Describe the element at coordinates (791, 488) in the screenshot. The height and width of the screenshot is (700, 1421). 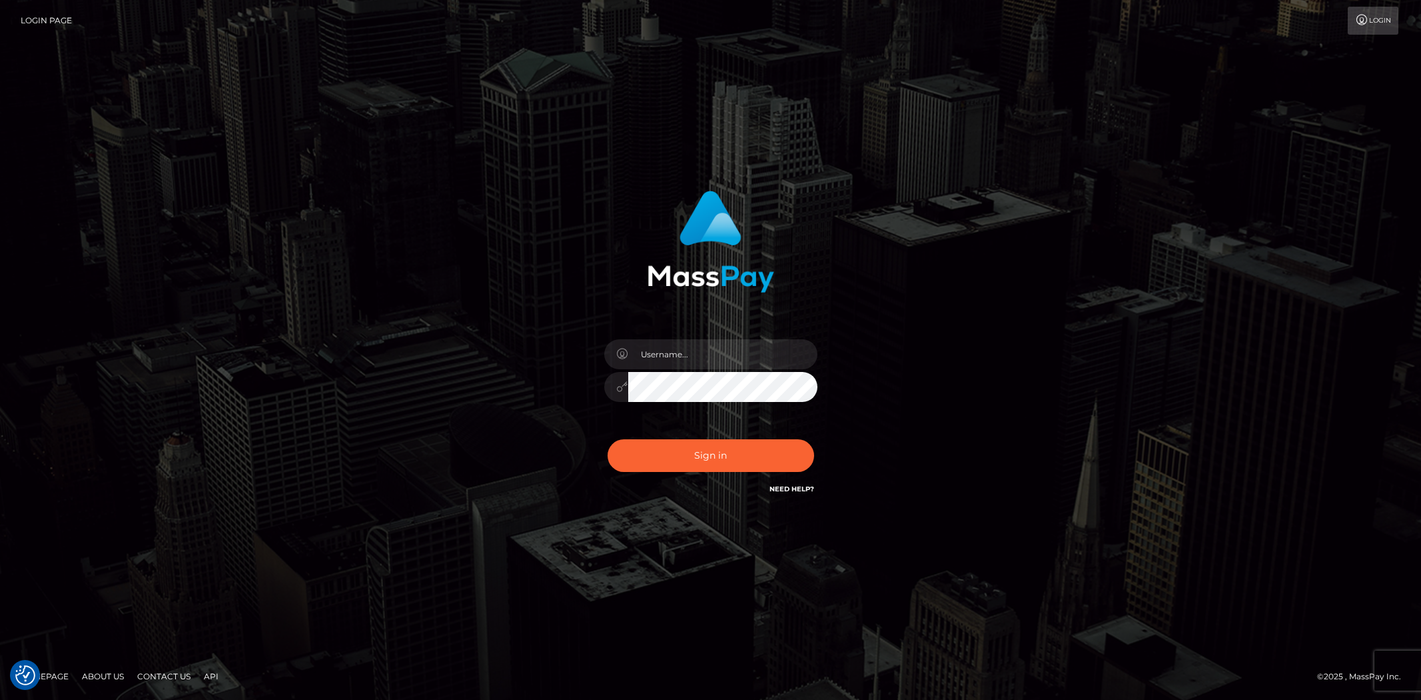
I see `a: Need Help?` at that location.